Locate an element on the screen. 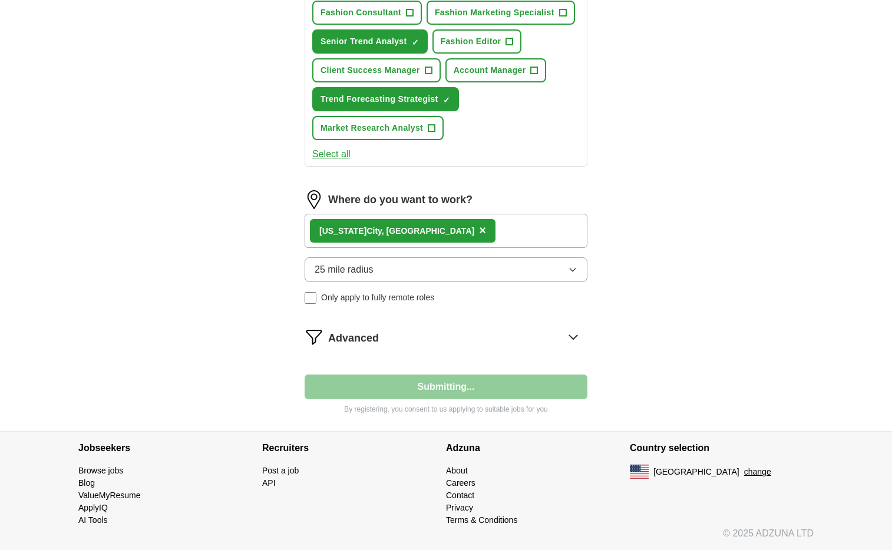  img: US flag is located at coordinates (639, 472).